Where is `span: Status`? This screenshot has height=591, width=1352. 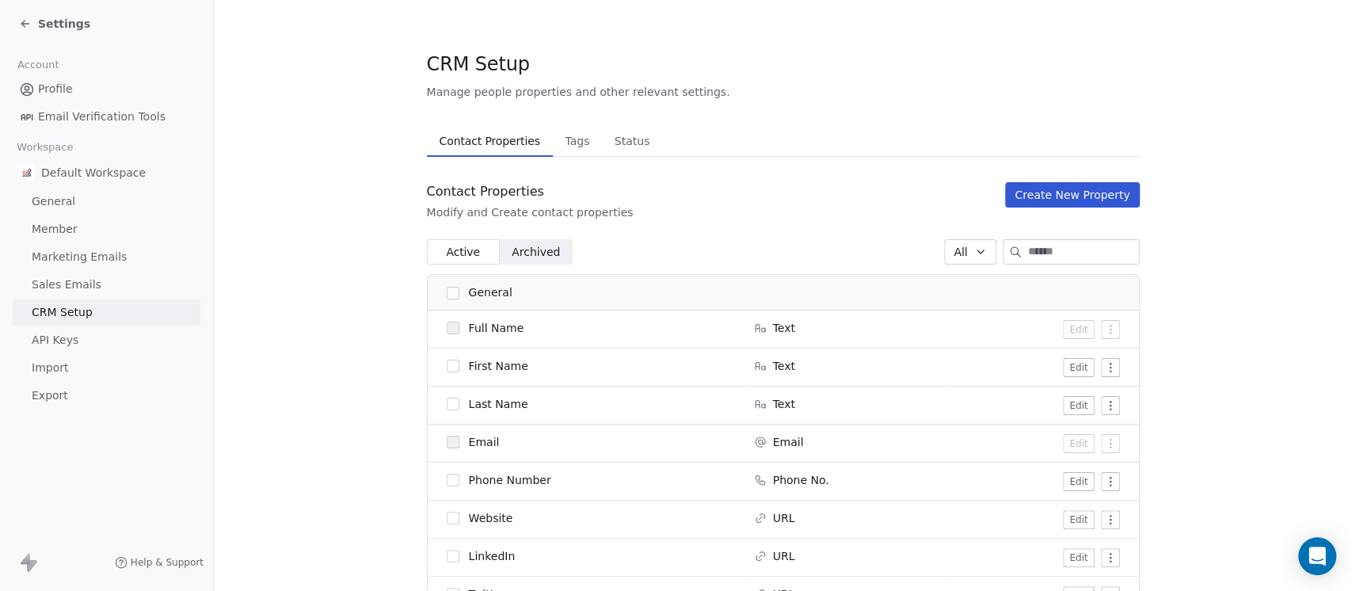
span: Status is located at coordinates (632, 141).